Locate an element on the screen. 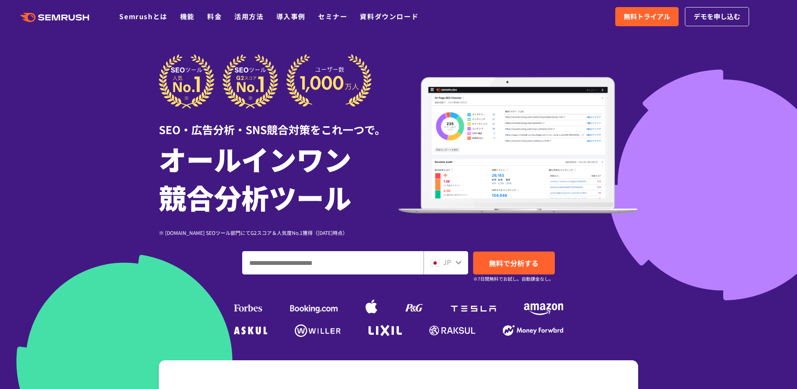 The image size is (797, 389). a: 無料トライアル is located at coordinates (647, 17).